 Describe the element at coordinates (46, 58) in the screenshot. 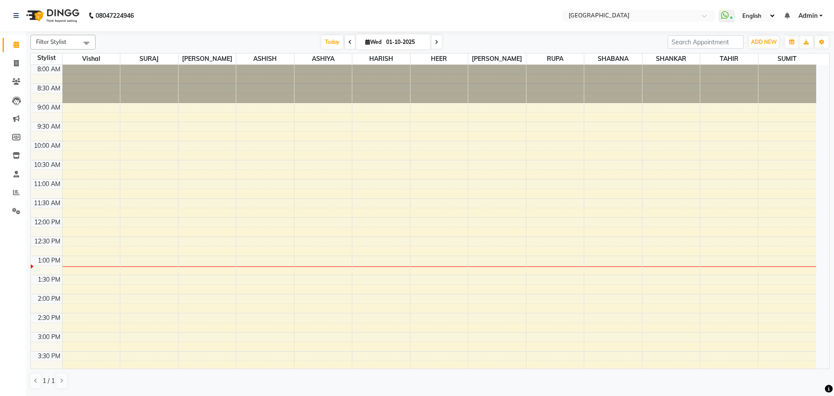

I see `div: Stylist` at that location.